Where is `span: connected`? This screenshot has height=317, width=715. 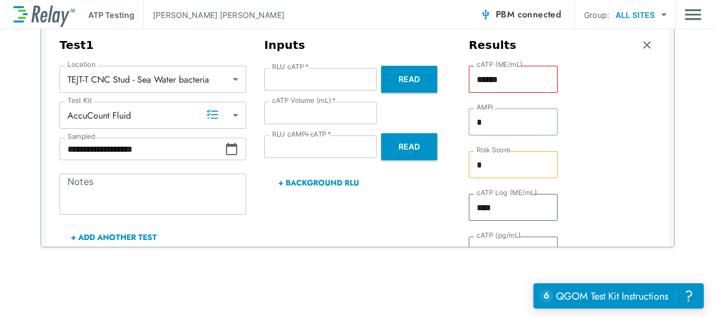
span: connected is located at coordinates (540, 14).